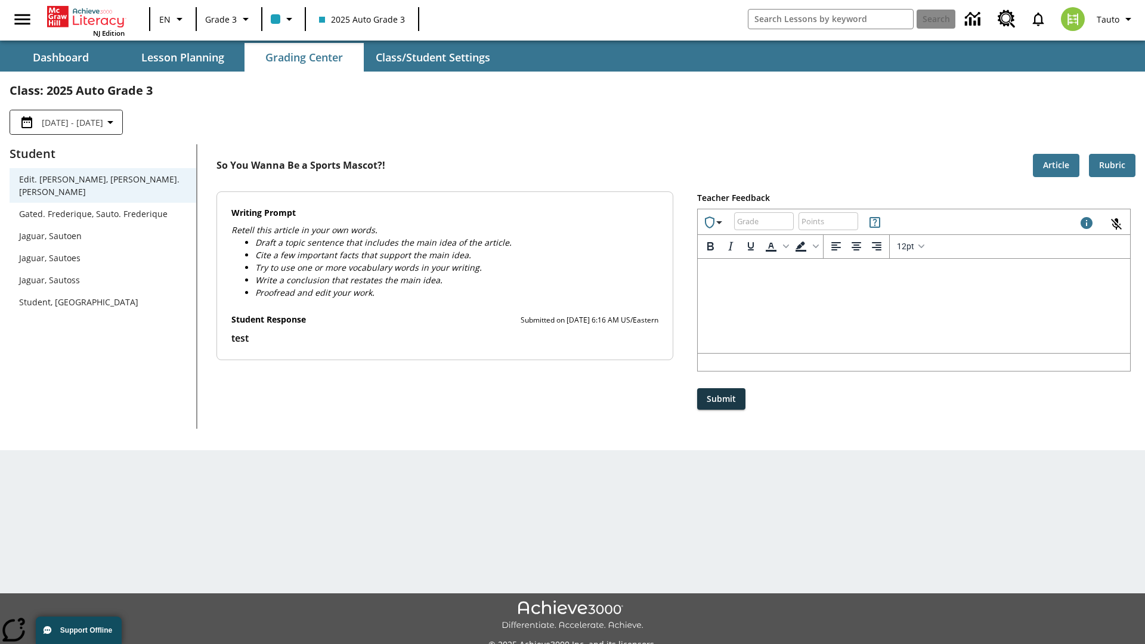 This screenshot has width=1145, height=644. I want to click on span: Lesson Planning, so click(182, 57).